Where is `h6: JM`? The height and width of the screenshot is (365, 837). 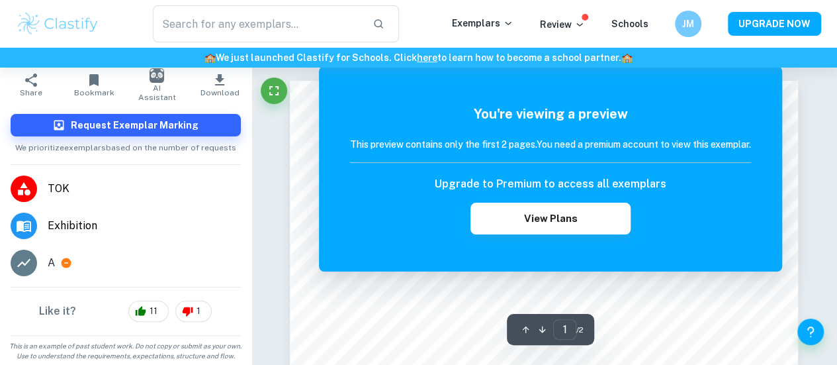 h6: JM is located at coordinates (689, 24).